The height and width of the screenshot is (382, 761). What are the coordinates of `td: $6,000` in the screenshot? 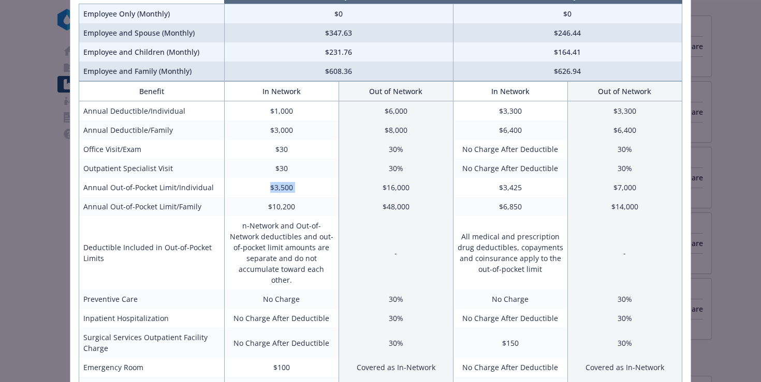 It's located at (395, 111).